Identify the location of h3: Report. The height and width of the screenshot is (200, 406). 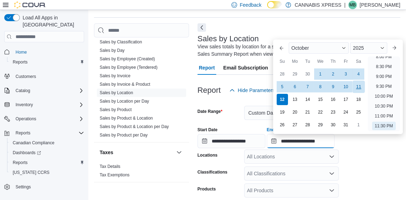
(209, 90).